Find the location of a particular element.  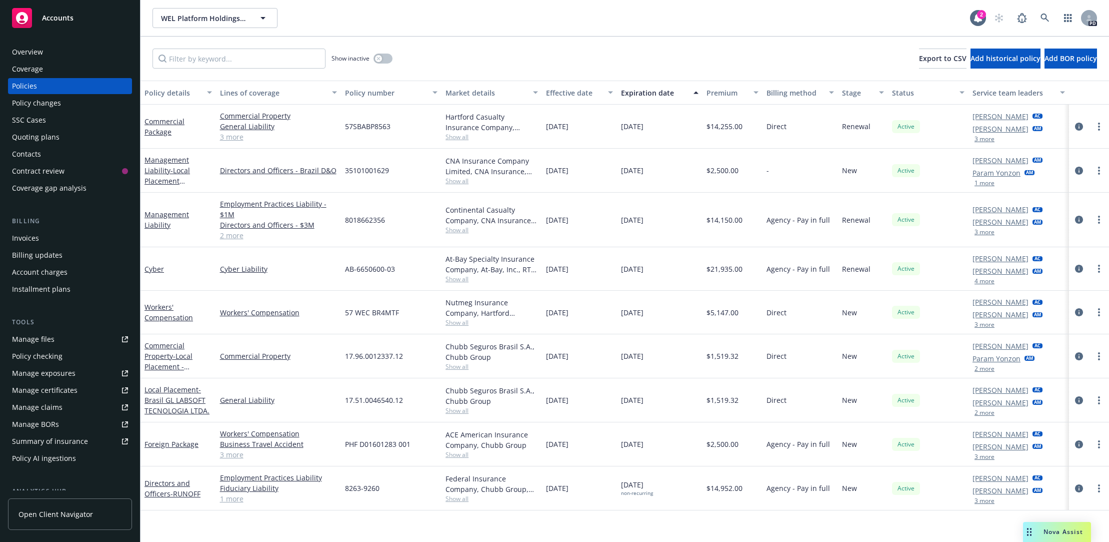

span: $21,935.00 is located at coordinates (725, 269).